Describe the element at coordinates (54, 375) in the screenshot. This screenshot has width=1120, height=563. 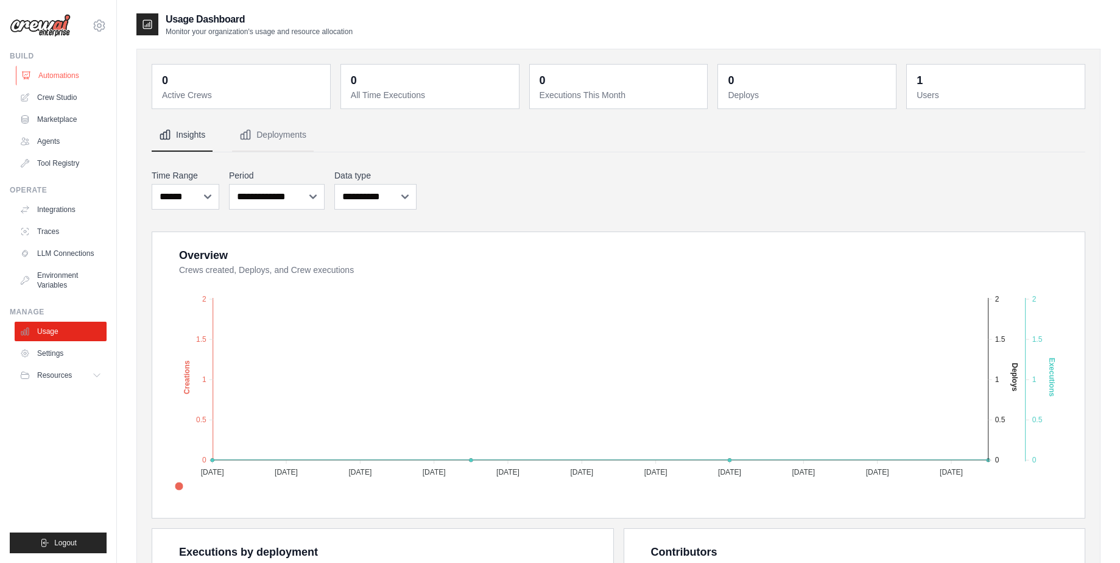
I see `span: Resources` at that location.